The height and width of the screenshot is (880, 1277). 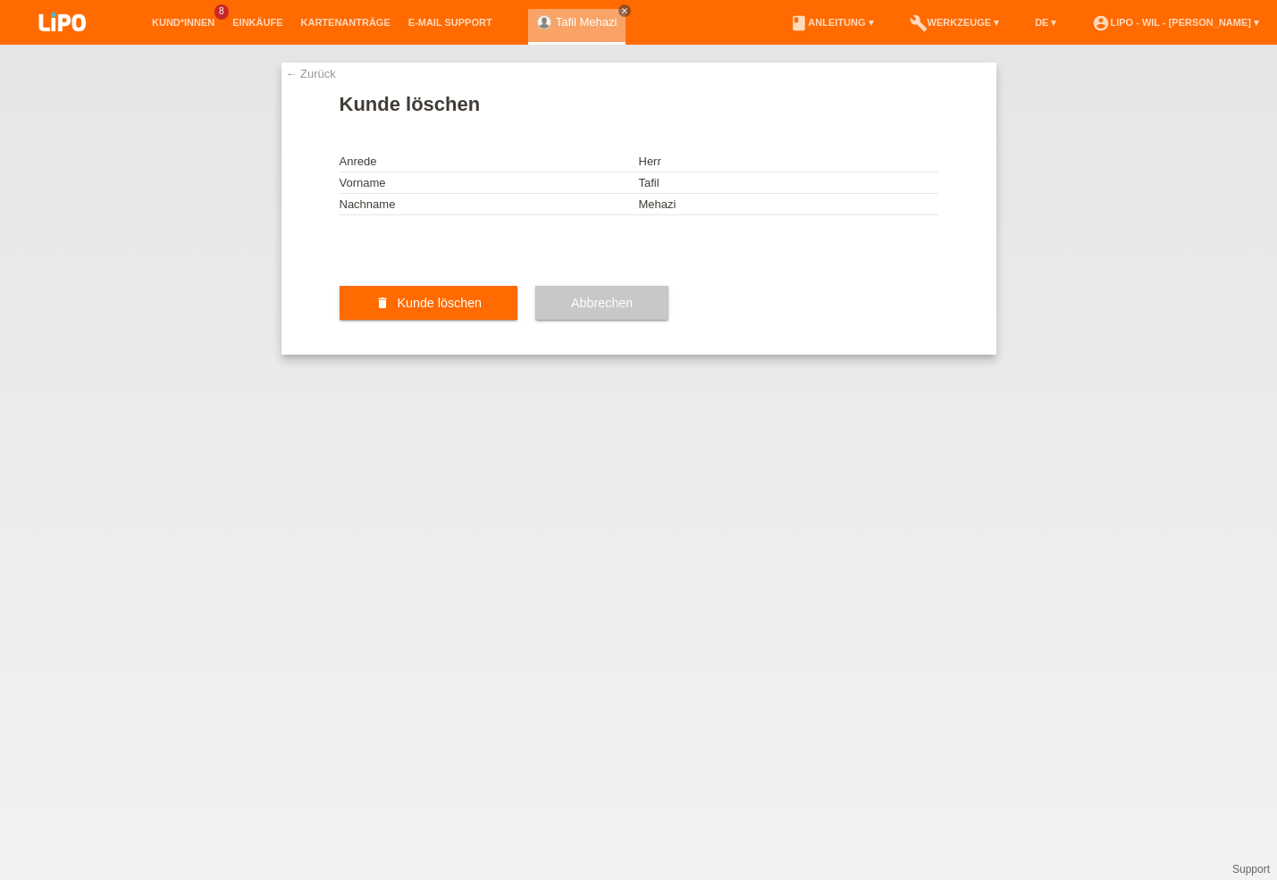 What do you see at coordinates (222, 12) in the screenshot?
I see `span: 8` at bounding box center [222, 12].